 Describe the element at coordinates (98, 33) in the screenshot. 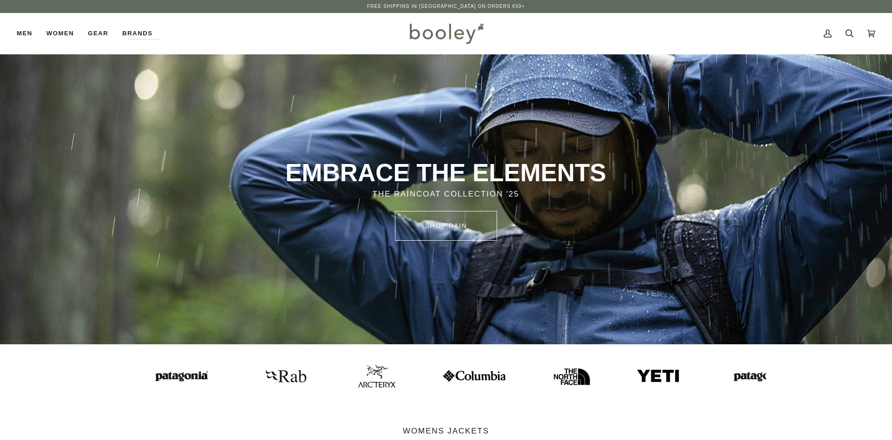

I see `div: Gear` at that location.